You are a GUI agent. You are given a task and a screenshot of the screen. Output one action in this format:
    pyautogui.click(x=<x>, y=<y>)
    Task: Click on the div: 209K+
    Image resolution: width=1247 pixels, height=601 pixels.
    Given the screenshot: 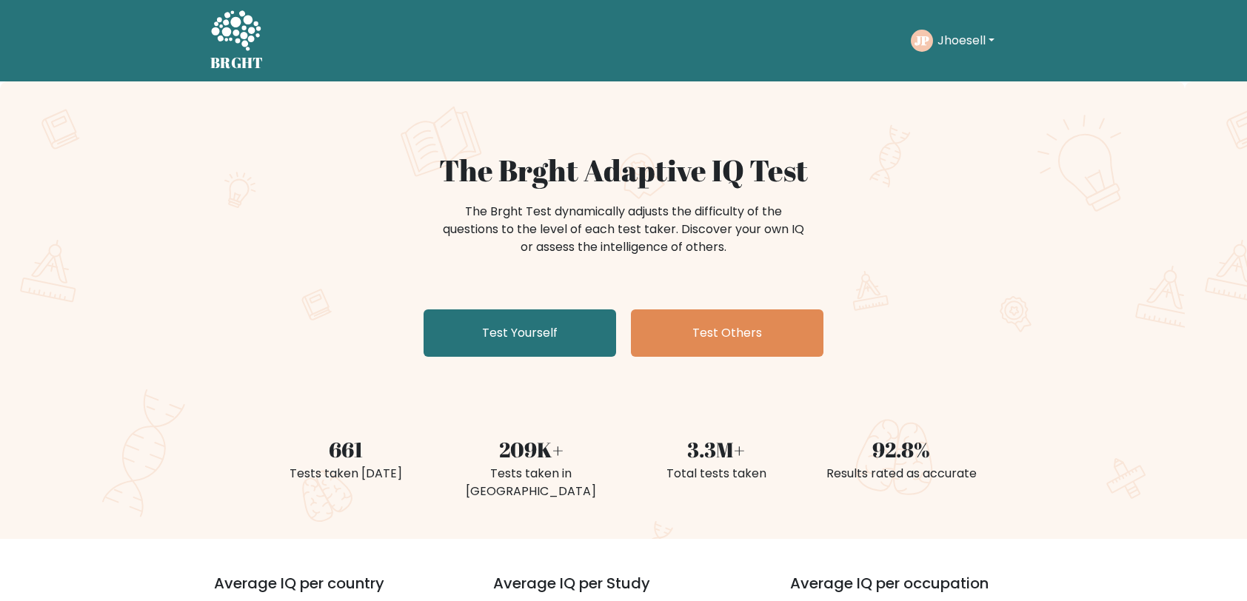 What is the action you would take?
    pyautogui.click(x=531, y=449)
    